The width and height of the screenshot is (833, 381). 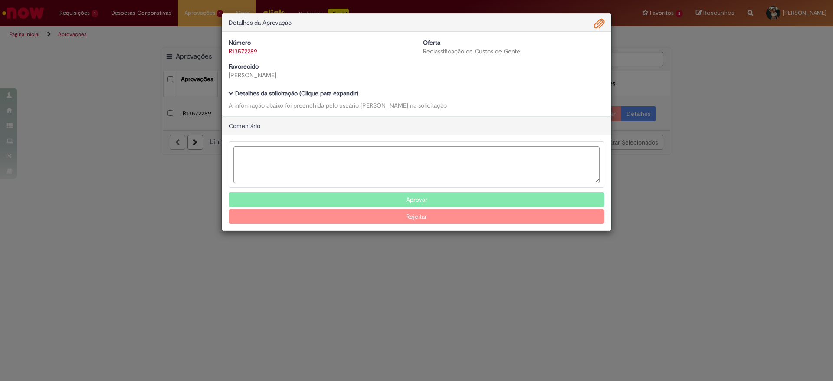 What do you see at coordinates (432, 43) in the screenshot?
I see `b: Oferta` at bounding box center [432, 43].